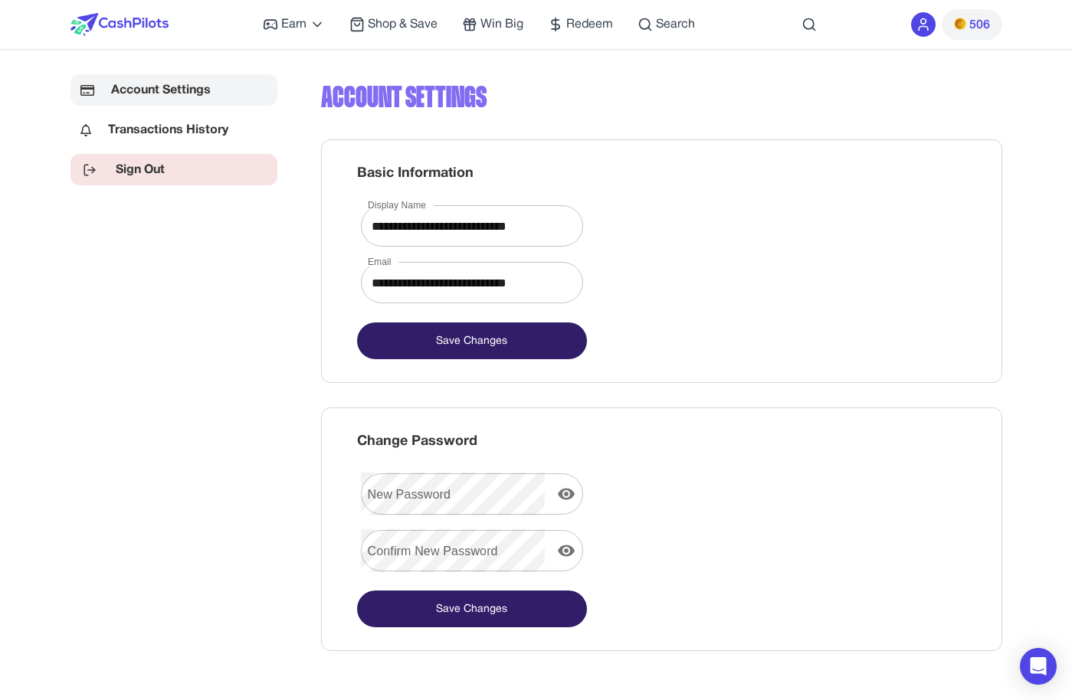 This screenshot has height=700, width=1072. Describe the element at coordinates (293, 25) in the screenshot. I see `span: Earn` at that location.